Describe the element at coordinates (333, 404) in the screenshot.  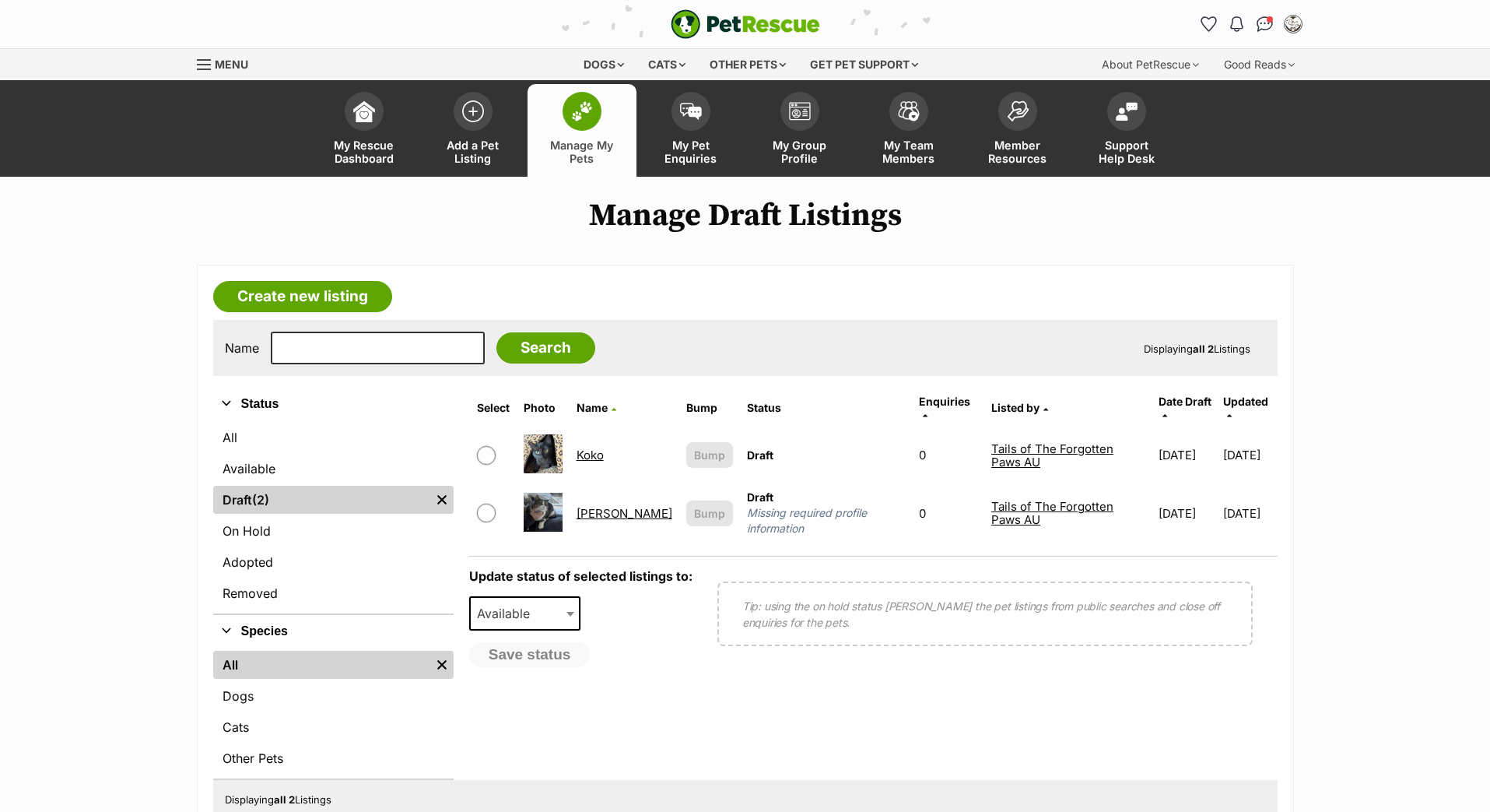
I see `button: Status` at that location.